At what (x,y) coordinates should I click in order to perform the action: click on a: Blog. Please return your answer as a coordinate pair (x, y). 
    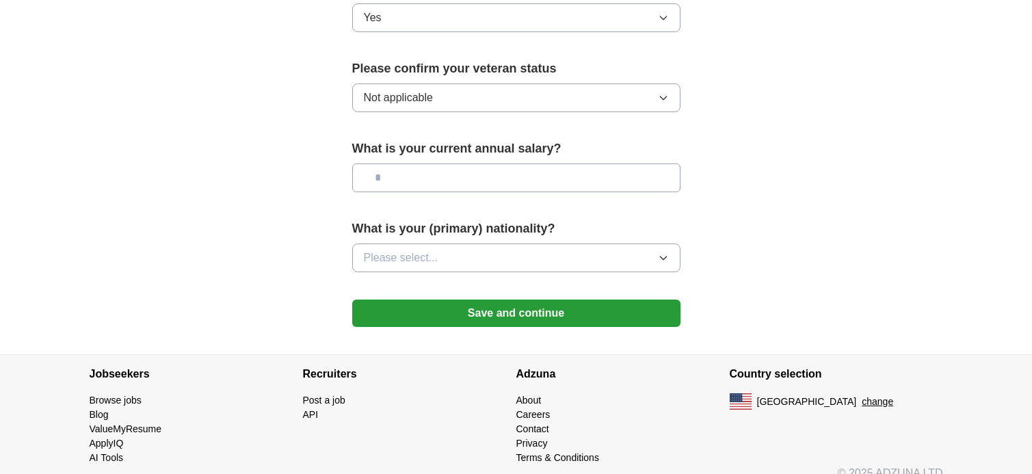
    Looking at the image, I should click on (99, 414).